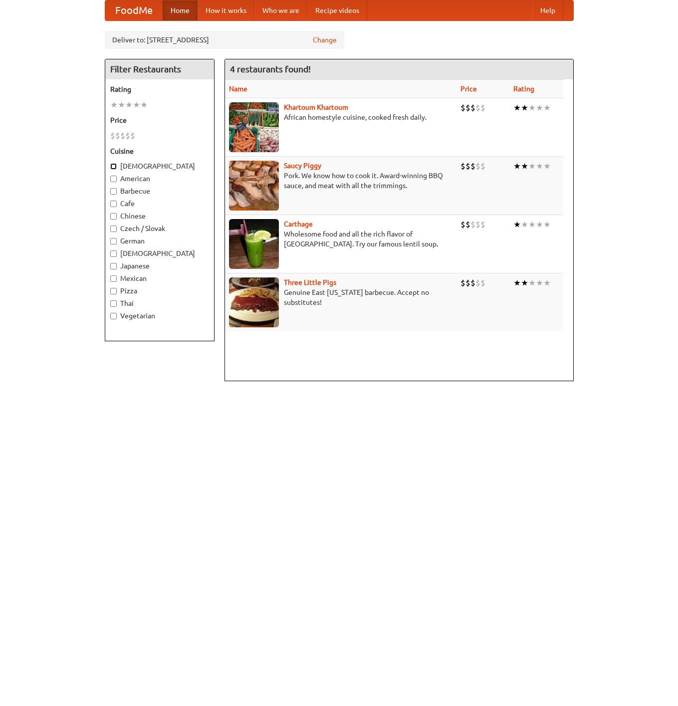 The height and width of the screenshot is (706, 678). I want to click on a: Change, so click(325, 40).